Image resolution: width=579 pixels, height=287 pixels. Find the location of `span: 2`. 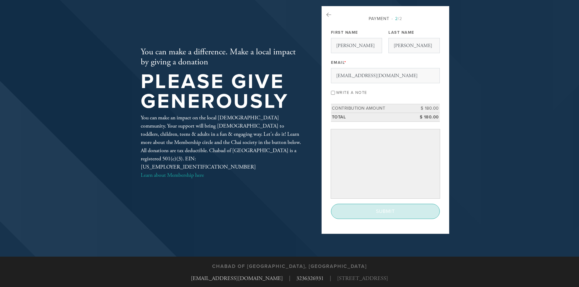

span: 2 is located at coordinates (397, 19).